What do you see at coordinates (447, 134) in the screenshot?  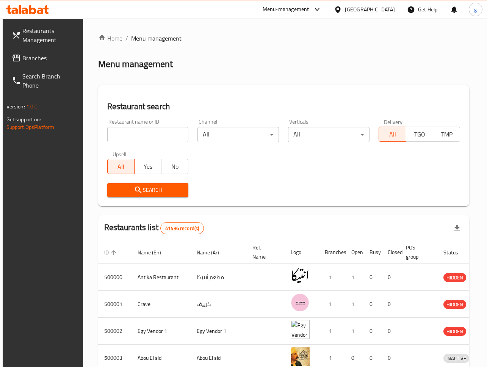 I see `span: TMP` at bounding box center [447, 134].